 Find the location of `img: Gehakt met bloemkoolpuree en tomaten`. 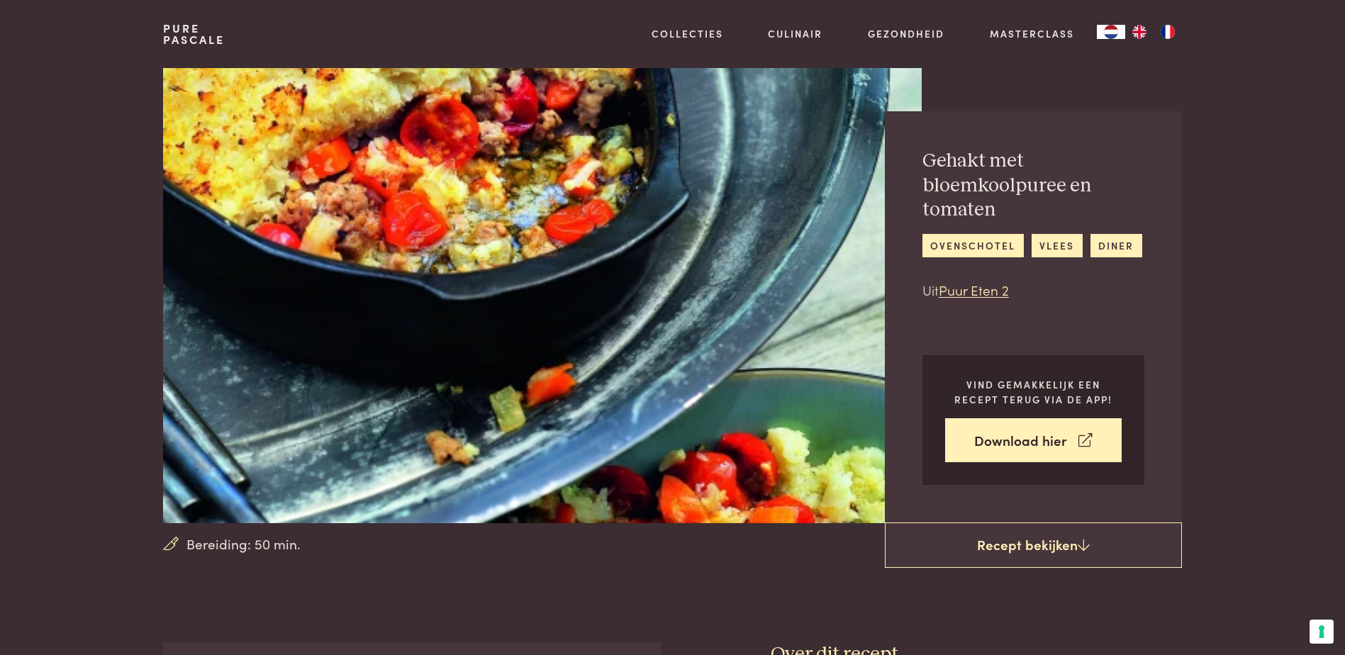

img: Gehakt met bloemkoolpuree en tomaten is located at coordinates (542, 296).